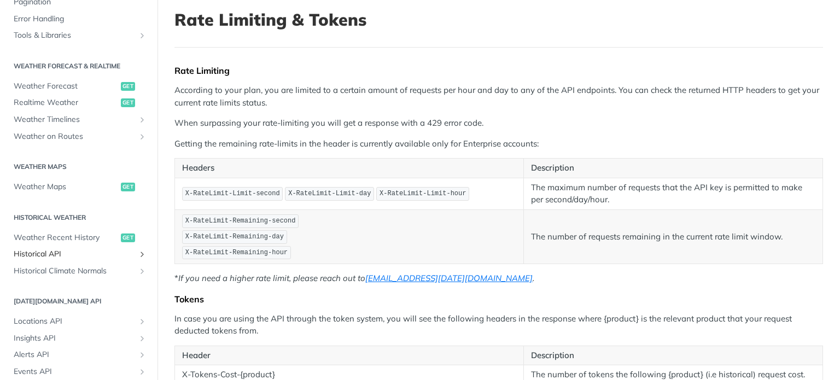  Describe the element at coordinates (79, 238) in the screenshot. I see `a: Weather Recent Historyget` at that location.